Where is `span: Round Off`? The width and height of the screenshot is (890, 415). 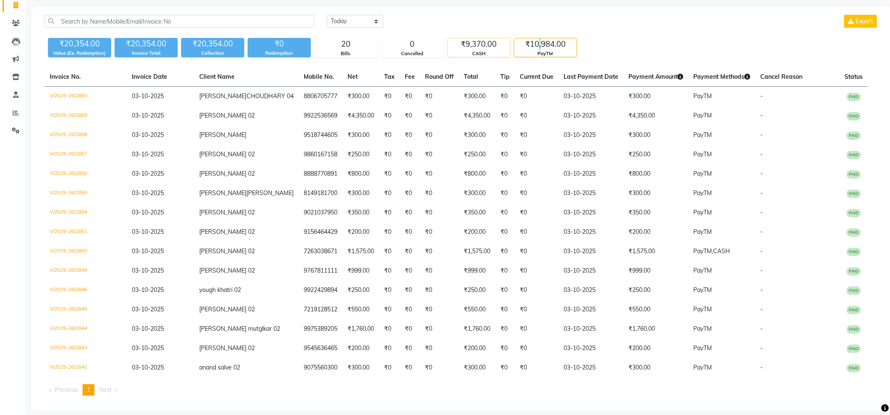 span: Round Off is located at coordinates (439, 77).